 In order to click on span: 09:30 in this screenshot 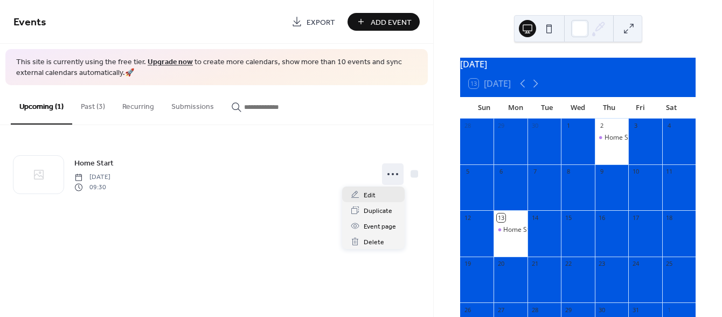, I will do `click(92, 187)`.